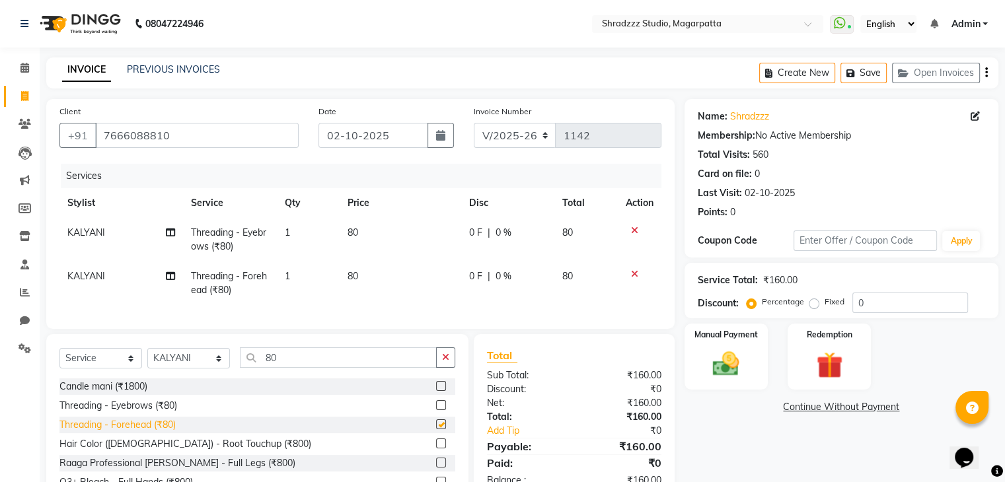 Image resolution: width=1005 pixels, height=482 pixels. What do you see at coordinates (797, 73) in the screenshot?
I see `button: Create New` at bounding box center [797, 73].